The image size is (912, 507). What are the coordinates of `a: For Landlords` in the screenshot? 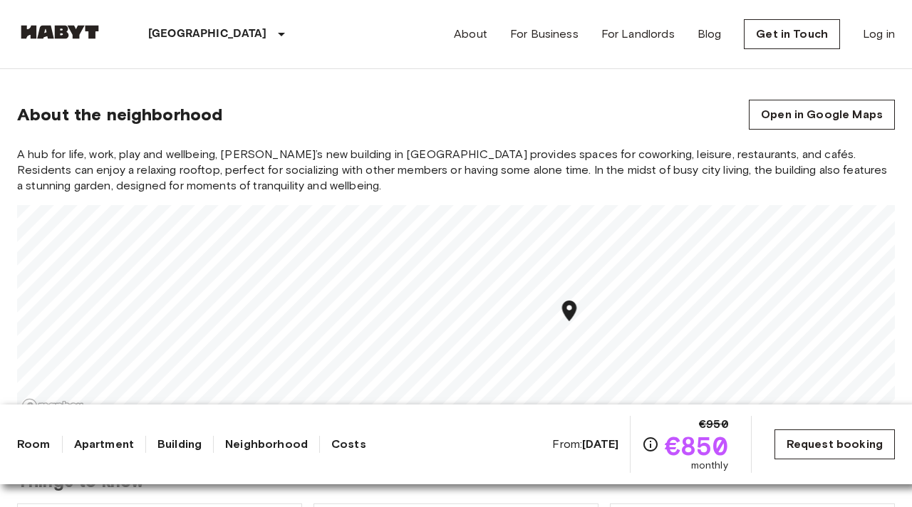 It's located at (638, 34).